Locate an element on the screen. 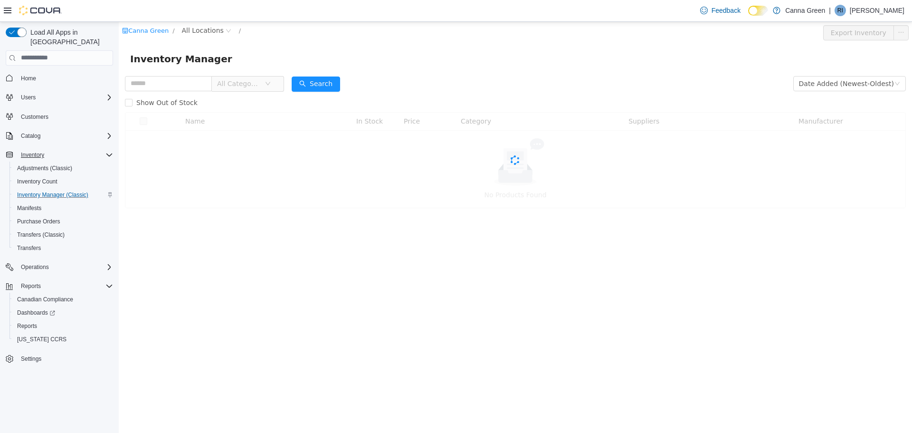 This screenshot has width=912, height=433. img: Cova is located at coordinates (40, 10).